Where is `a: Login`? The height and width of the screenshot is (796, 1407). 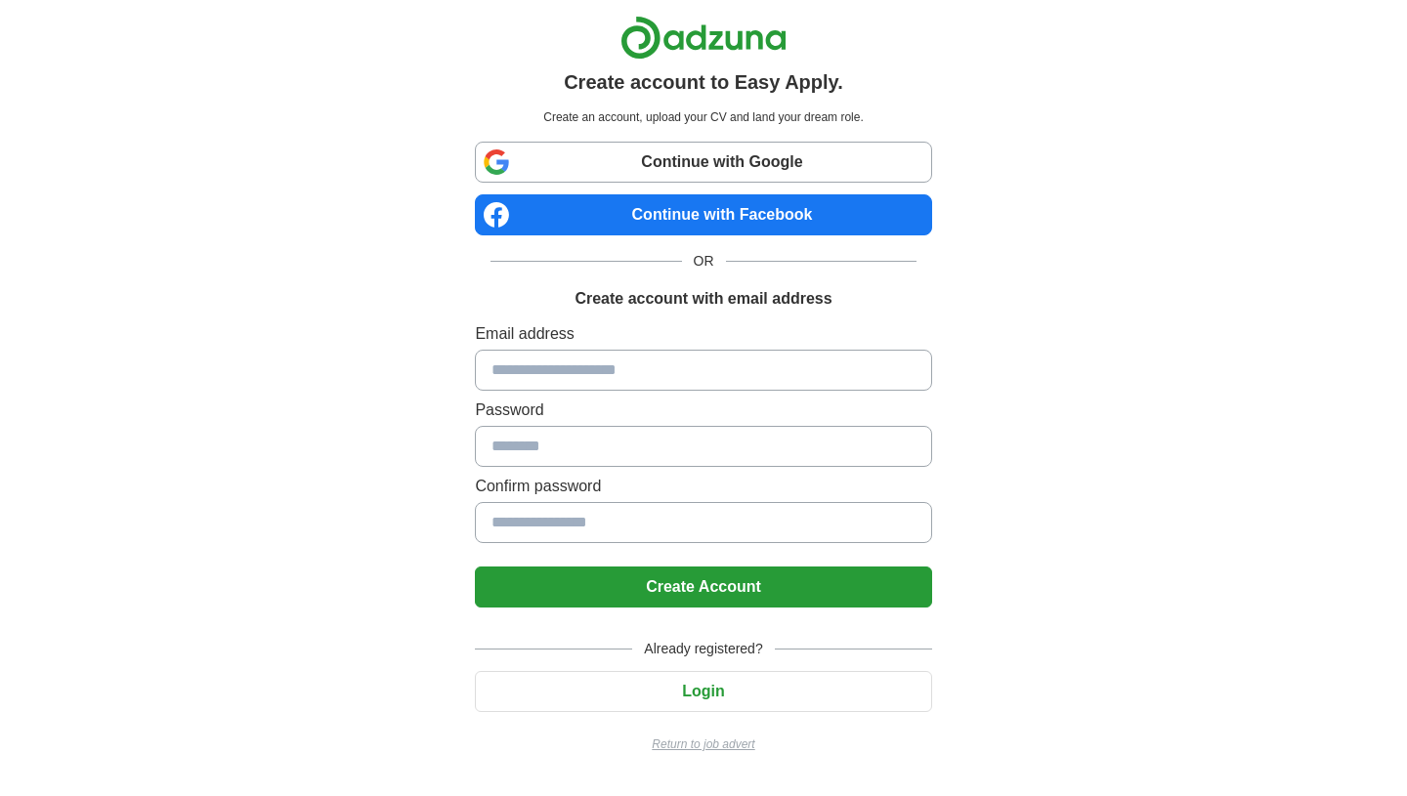 a: Login is located at coordinates (702, 691).